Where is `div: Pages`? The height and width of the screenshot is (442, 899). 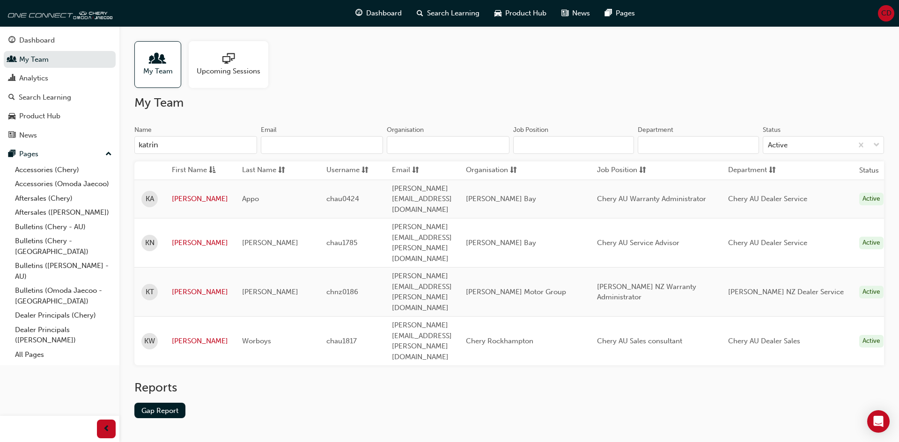
div: Pages is located at coordinates (29, 154).